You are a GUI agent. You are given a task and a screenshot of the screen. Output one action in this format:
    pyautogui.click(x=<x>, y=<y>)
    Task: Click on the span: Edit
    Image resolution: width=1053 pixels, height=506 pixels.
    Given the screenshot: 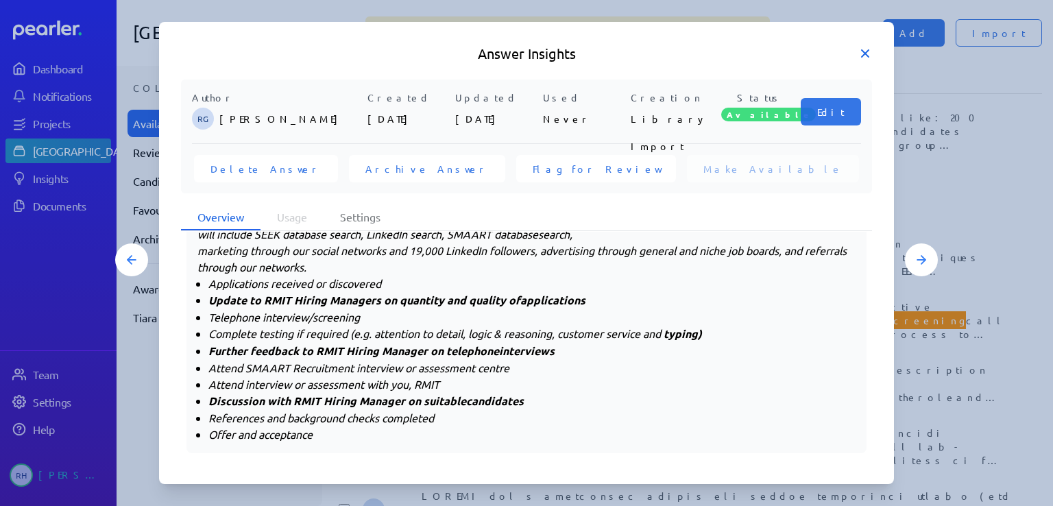 What is the action you would take?
    pyautogui.click(x=831, y=112)
    